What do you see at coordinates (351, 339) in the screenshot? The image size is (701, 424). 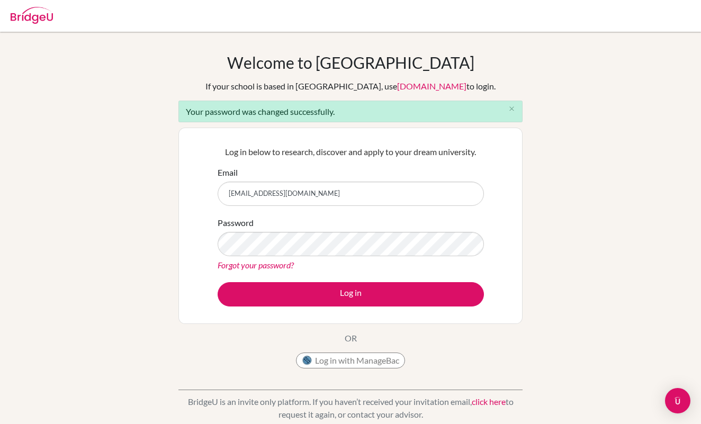 I see `p: OR` at bounding box center [351, 339].